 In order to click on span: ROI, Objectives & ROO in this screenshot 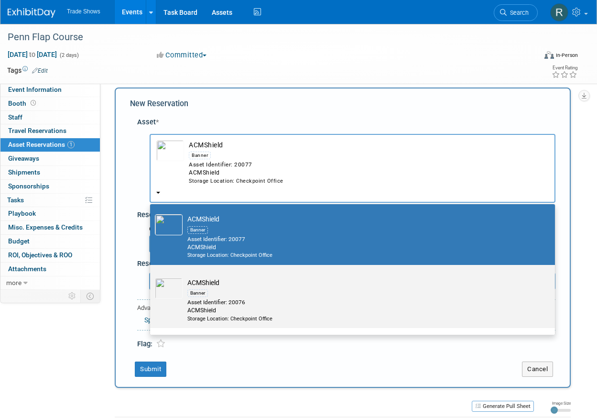, I will do `click(40, 255)`.